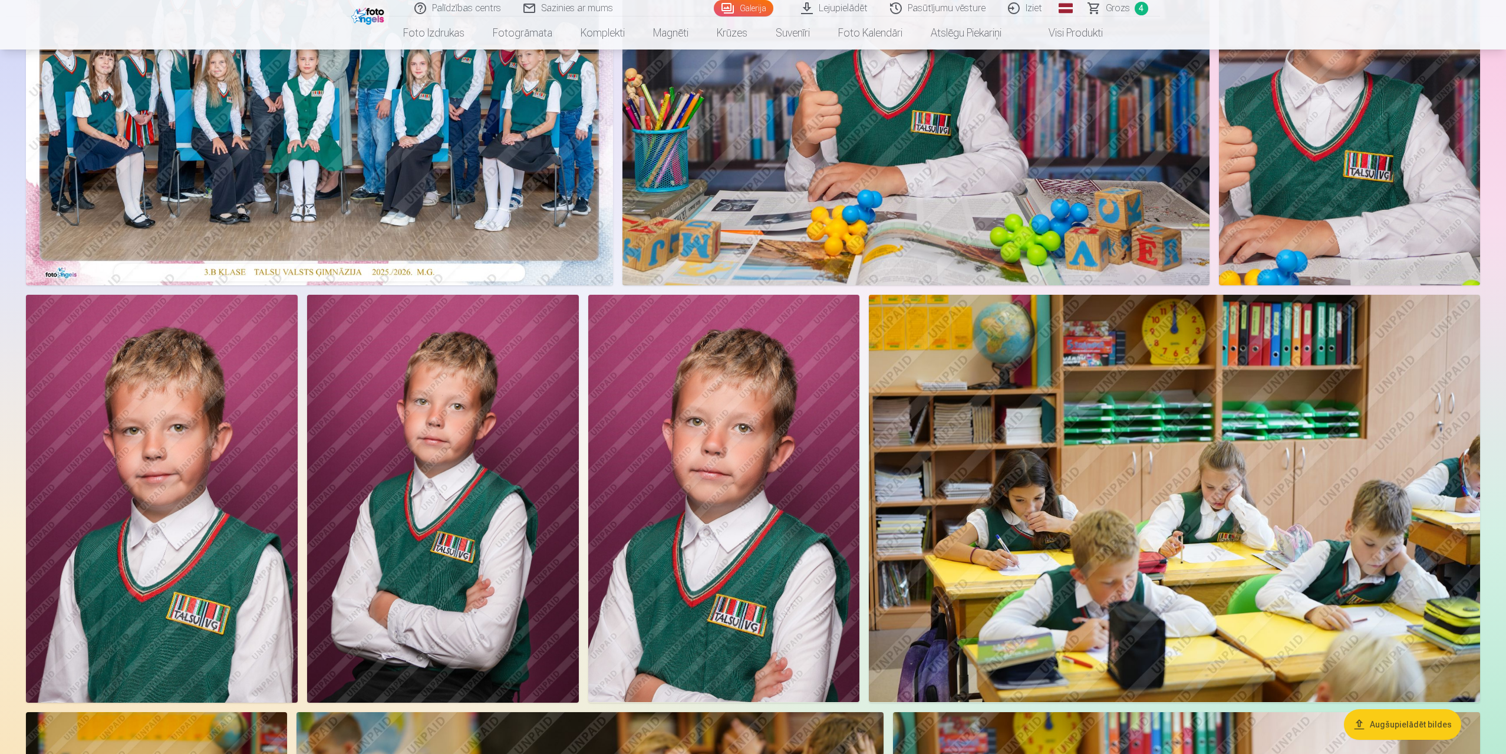 Image resolution: width=1506 pixels, height=754 pixels. Describe the element at coordinates (732, 33) in the screenshot. I see `a: Krūzes` at that location.